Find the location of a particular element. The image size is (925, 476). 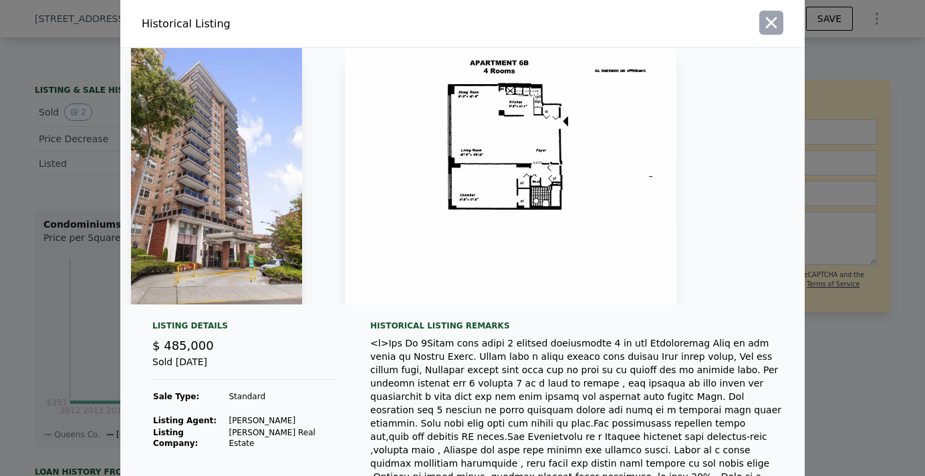

div: Listing Details is located at coordinates (245, 329).